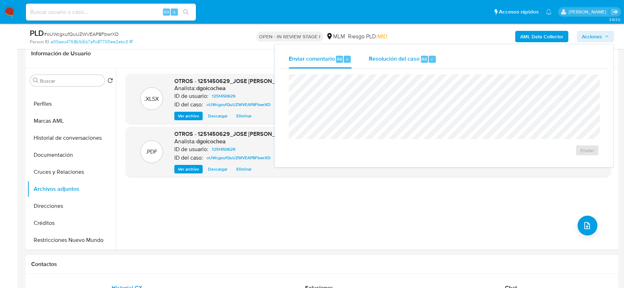 The width and height of the screenshot is (624, 288). What do you see at coordinates (542, 36) in the screenshot?
I see `b: AML Data Collector` at bounding box center [542, 36].